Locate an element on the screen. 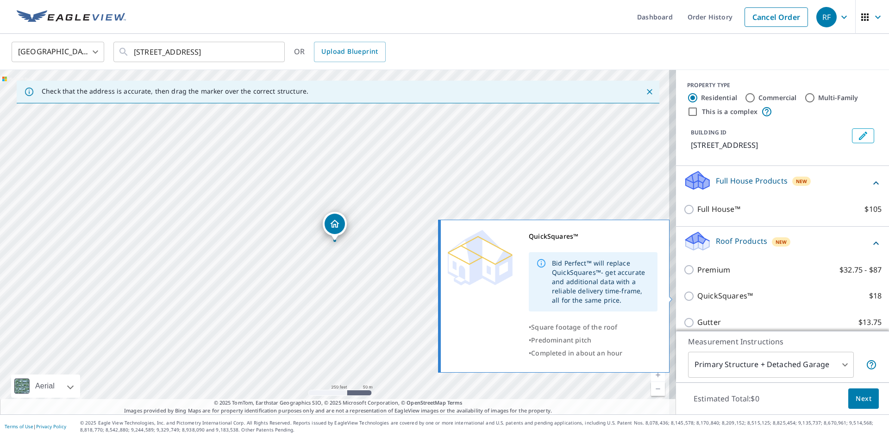  p: Premium is located at coordinates (713, 269).